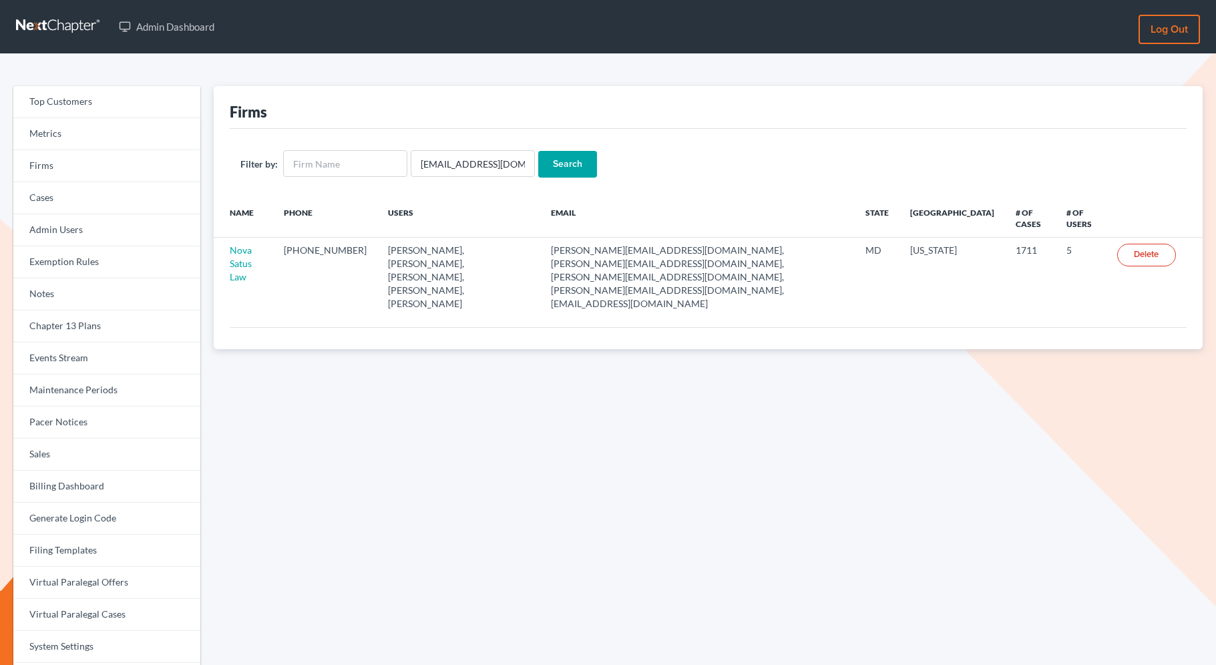  I want to click on div: Firms, so click(248, 112).